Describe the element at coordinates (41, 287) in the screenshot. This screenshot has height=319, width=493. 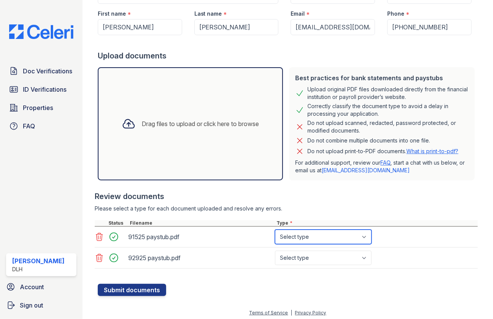
I see `a: Account` at that location.